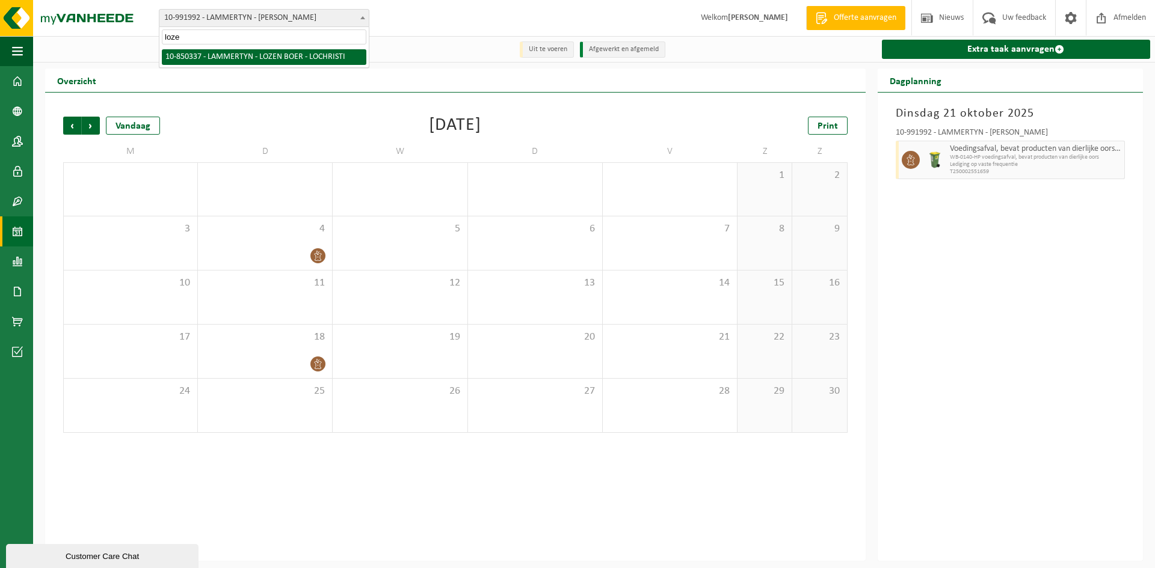 This screenshot has height=568, width=1155. I want to click on span: 17, so click(130, 337).